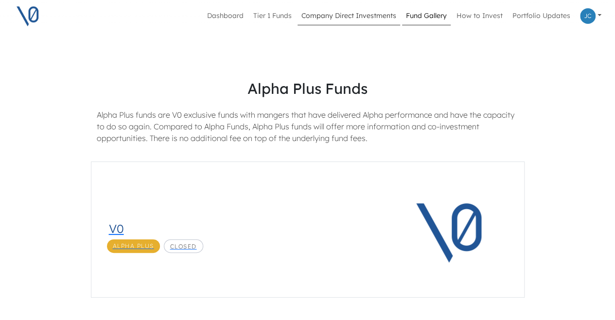  Describe the element at coordinates (133, 246) in the screenshot. I see `span: Alpha Plus` at that location.